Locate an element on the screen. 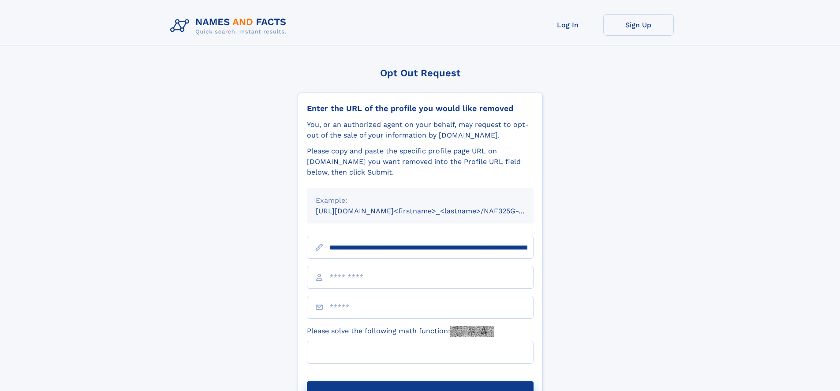 The height and width of the screenshot is (391, 840). div: You, or an authorized agent on your behalf, may request to opt-out of the sale of your informatio... is located at coordinates (420, 130).